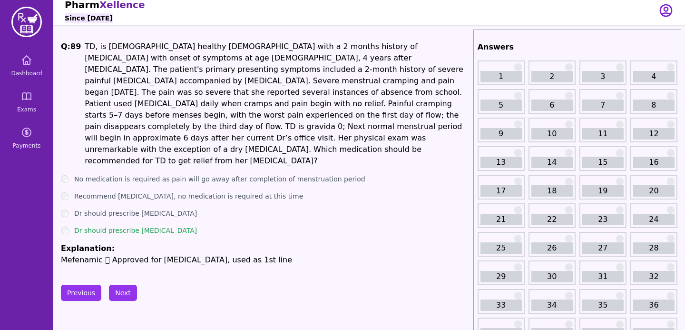 This screenshot has height=330, width=685. Describe the element at coordinates (27, 138) in the screenshot. I see `a: Payments` at that location.